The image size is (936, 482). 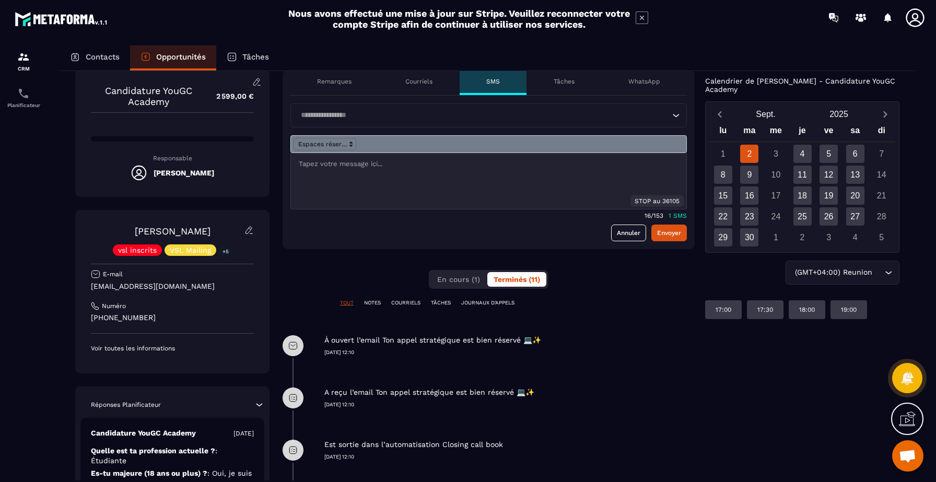 What do you see at coordinates (23, 93) in the screenshot?
I see `img: scheduler` at bounding box center [23, 93].